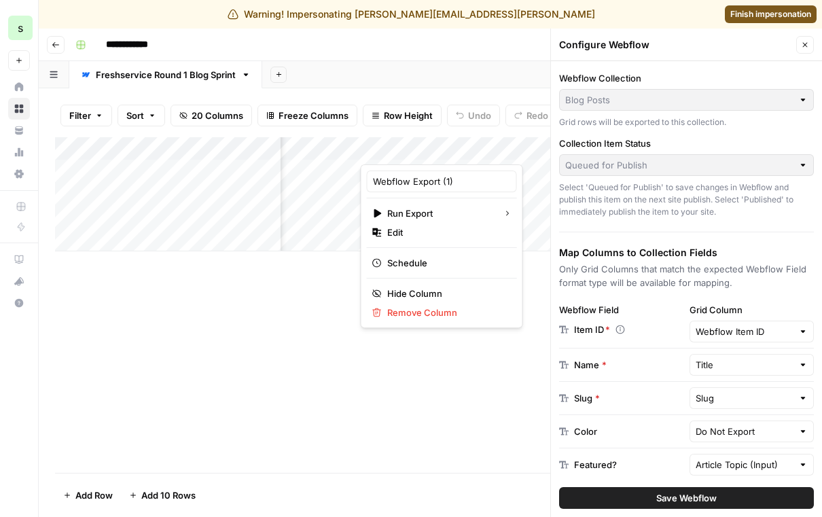 Image resolution: width=822 pixels, height=517 pixels. Describe the element at coordinates (586, 432) in the screenshot. I see `div: Color` at that location.